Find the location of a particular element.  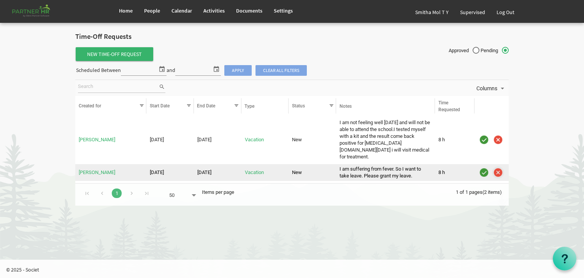

span: Created for is located at coordinates (90, 106).